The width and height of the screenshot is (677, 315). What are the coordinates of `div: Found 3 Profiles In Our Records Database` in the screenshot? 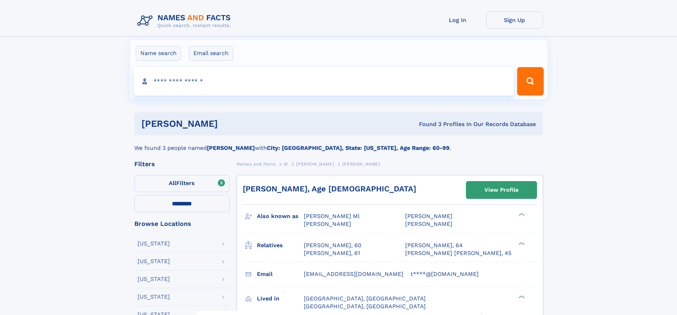 It's located at (427, 124).